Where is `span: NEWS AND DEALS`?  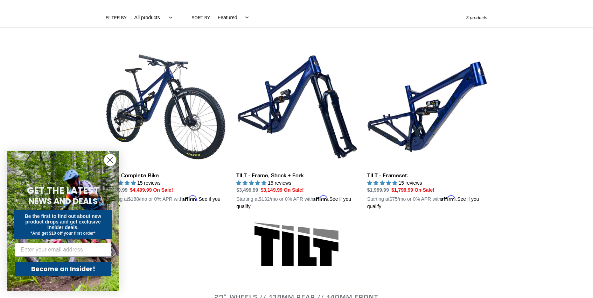 span: NEWS AND DEALS is located at coordinates (63, 201).